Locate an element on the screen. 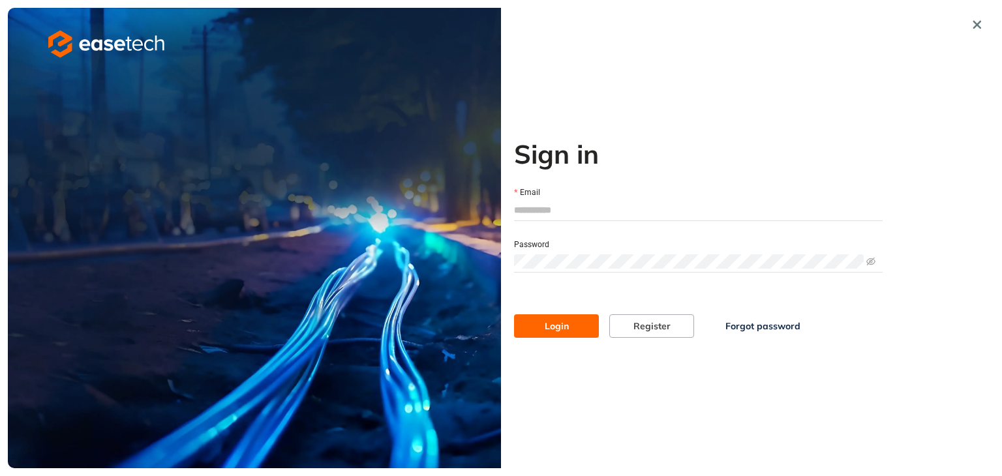 This screenshot has height=476, width=1002. span: Register is located at coordinates (652, 326).